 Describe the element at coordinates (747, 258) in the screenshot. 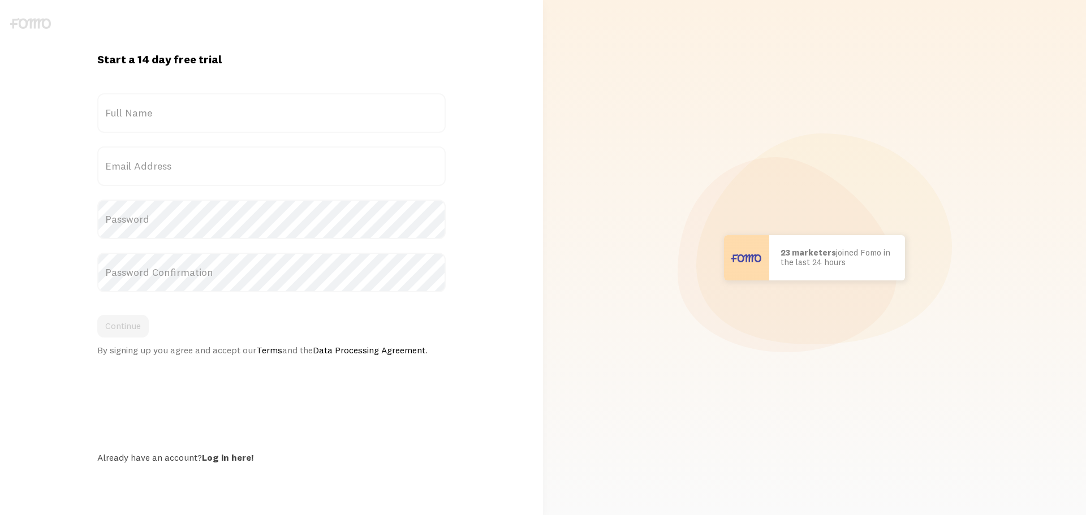

I see `img: User avatar` at that location.